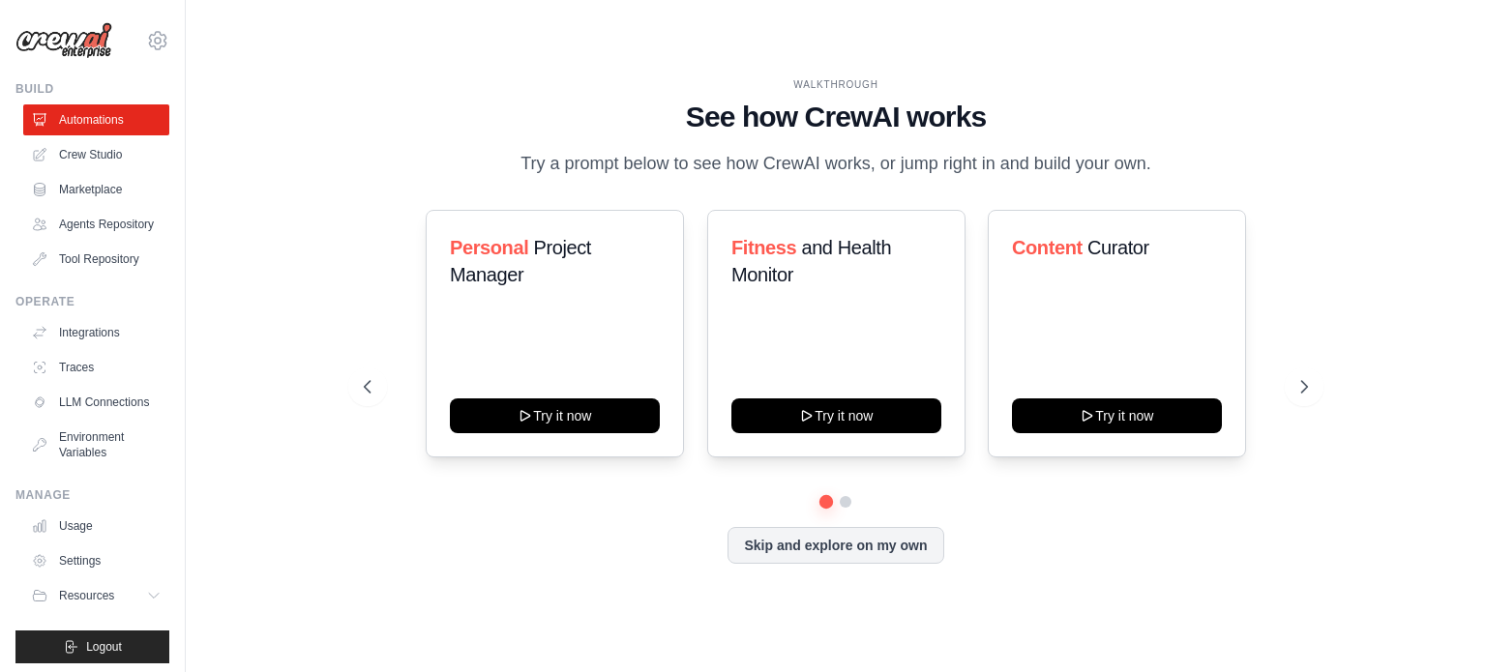 This screenshot has height=672, width=1486. What do you see at coordinates (1118, 248) in the screenshot?
I see `span: Curator` at bounding box center [1118, 248].